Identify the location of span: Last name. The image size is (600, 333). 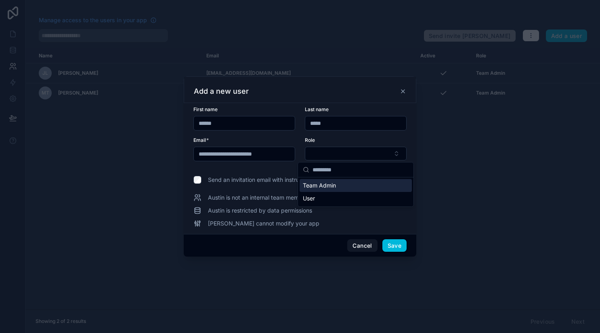
(317, 109).